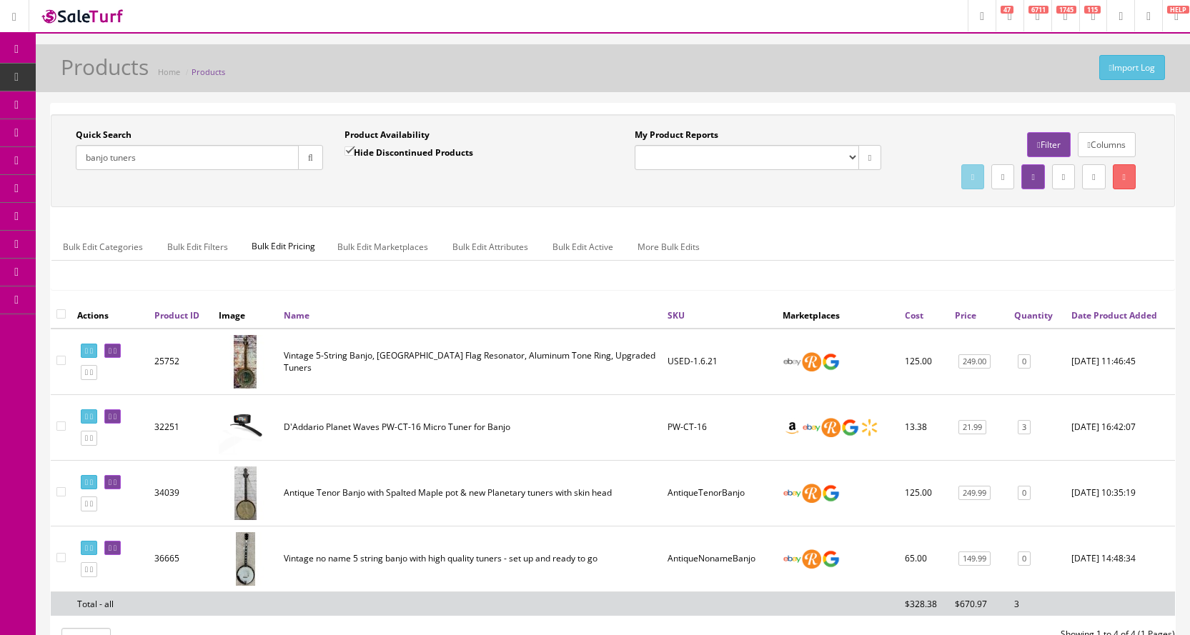 This screenshot has width=1190, height=635. What do you see at coordinates (1120, 559) in the screenshot?
I see `td: 2023-12-20 14:48:34` at bounding box center [1120, 559].